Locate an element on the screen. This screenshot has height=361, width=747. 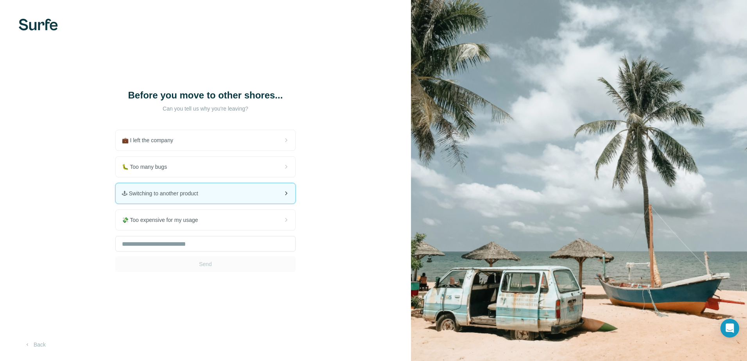
span: 💼 I left the company is located at coordinates (150, 140).